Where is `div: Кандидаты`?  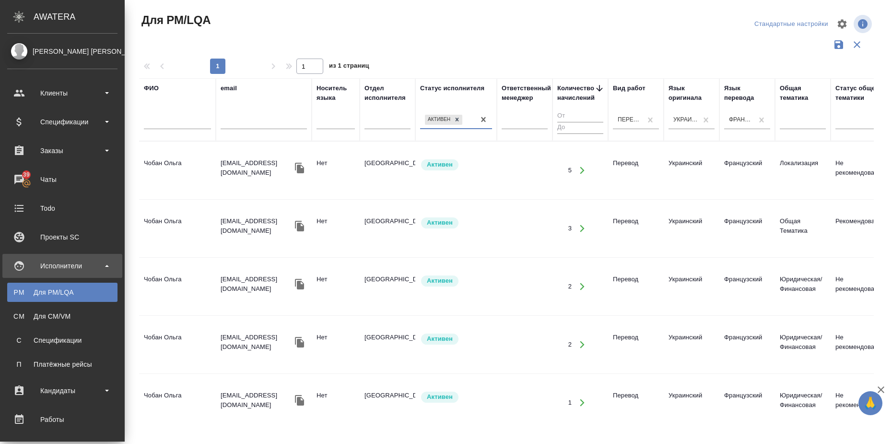
div: Кандидаты is located at coordinates (62, 390).